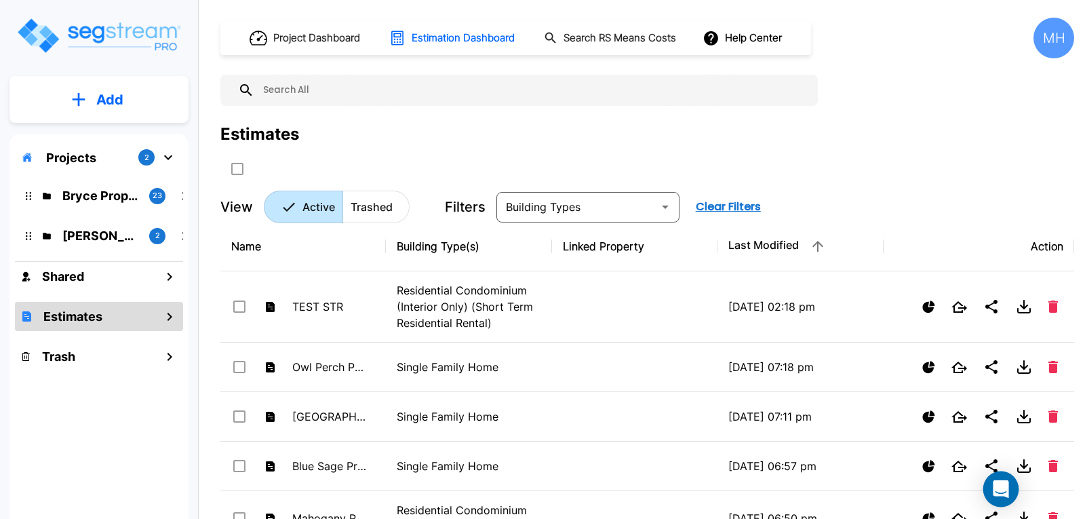  I want to click on div: Open Intercom Messenger, so click(1001, 489).